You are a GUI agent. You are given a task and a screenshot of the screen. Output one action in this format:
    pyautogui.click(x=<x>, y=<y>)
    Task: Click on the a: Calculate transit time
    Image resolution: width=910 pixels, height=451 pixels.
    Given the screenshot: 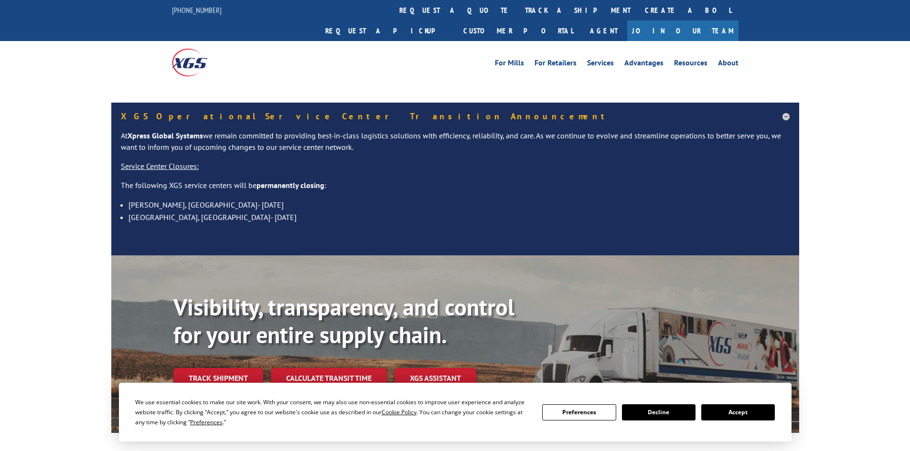 What is the action you would take?
    pyautogui.click(x=329, y=378)
    